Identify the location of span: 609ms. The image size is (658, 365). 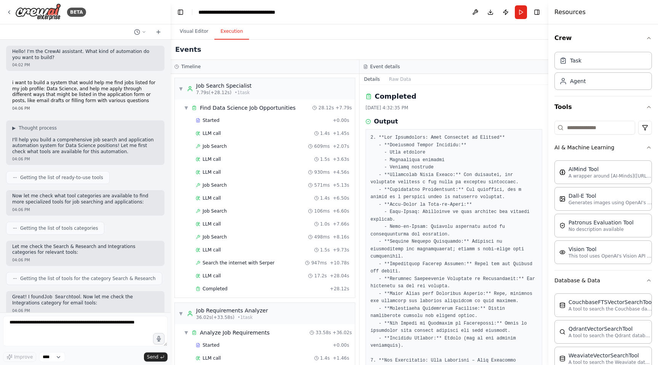
(322, 146).